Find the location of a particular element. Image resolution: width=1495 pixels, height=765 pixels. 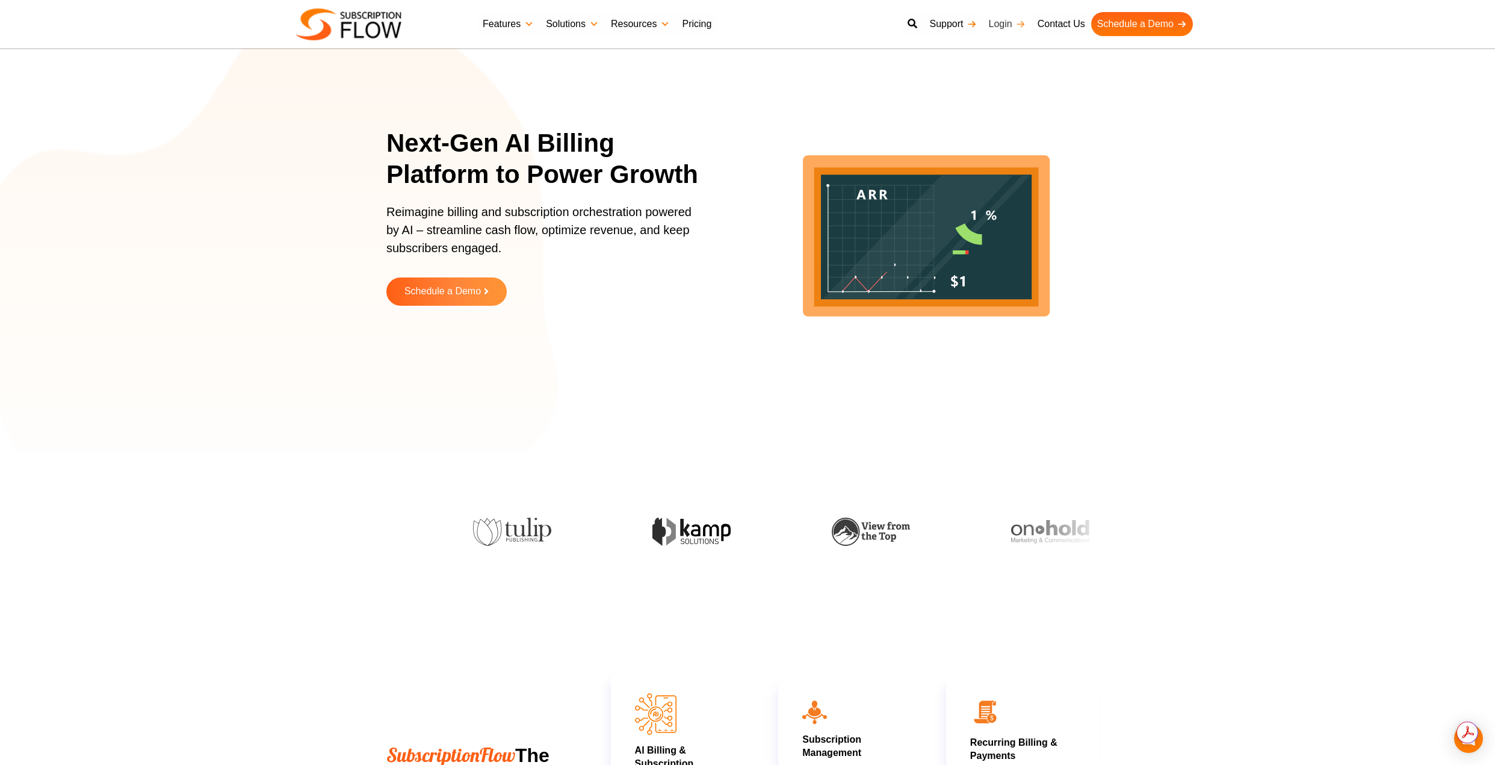

h1: Next-Gen AI Billing Platform to Power Growth is located at coordinates (550, 159).